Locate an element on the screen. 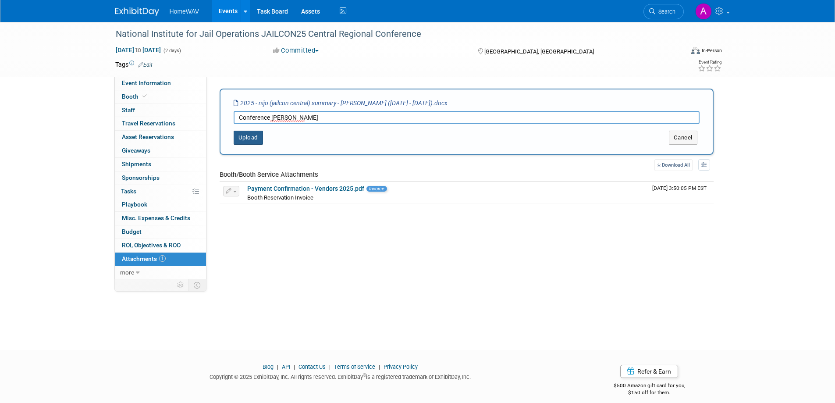  a: Budget is located at coordinates (160, 232).